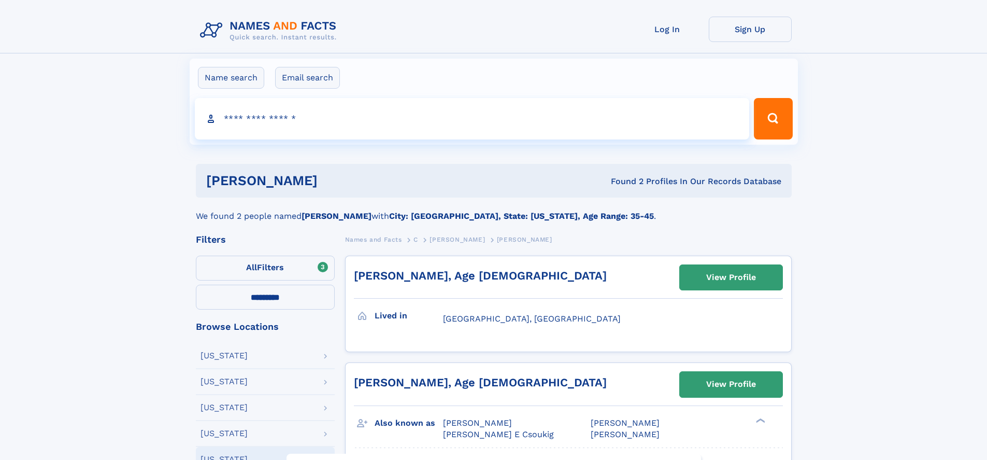 Image resolution: width=987 pixels, height=460 pixels. Describe the element at coordinates (409, 316) in the screenshot. I see `h3: Lived in` at that location.